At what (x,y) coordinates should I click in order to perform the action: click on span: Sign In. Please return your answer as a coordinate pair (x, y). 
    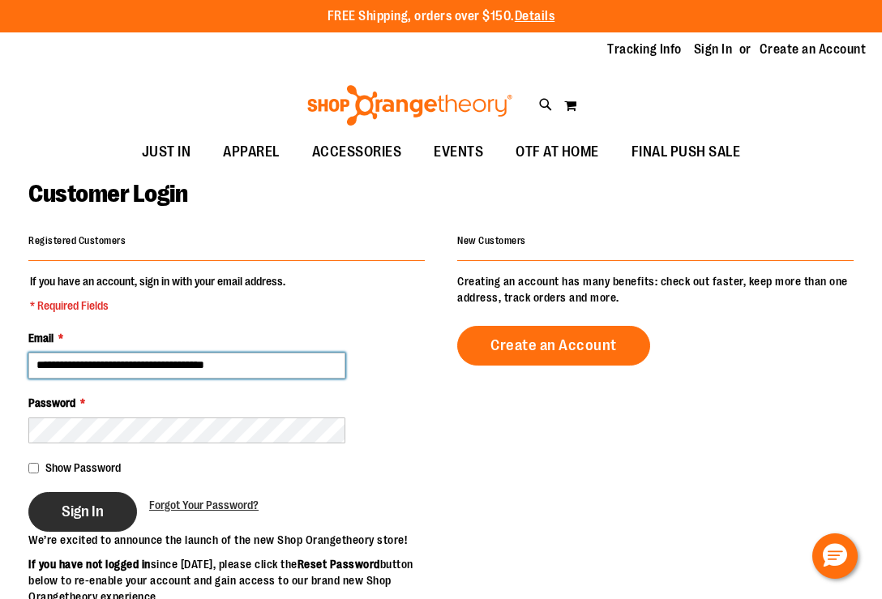
    Looking at the image, I should click on (83, 511).